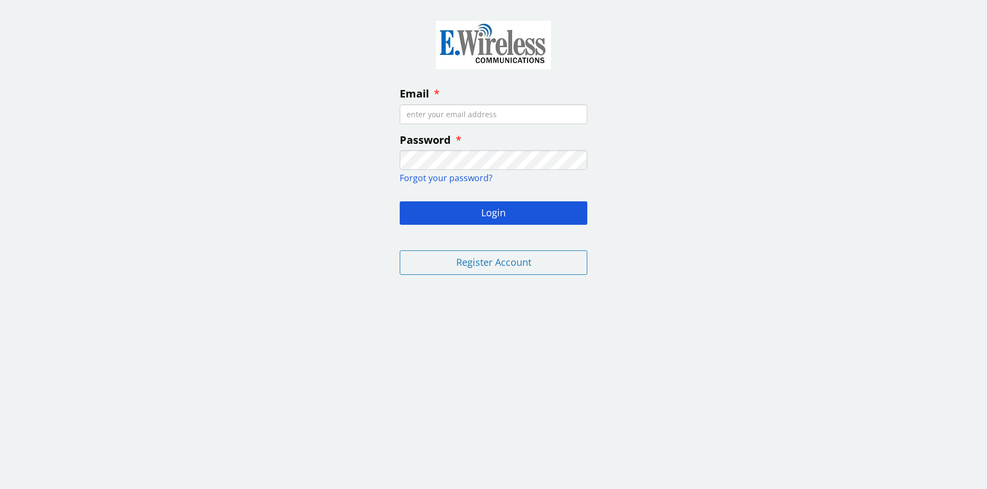 This screenshot has height=489, width=987. I want to click on span: Forgot your password?, so click(446, 178).